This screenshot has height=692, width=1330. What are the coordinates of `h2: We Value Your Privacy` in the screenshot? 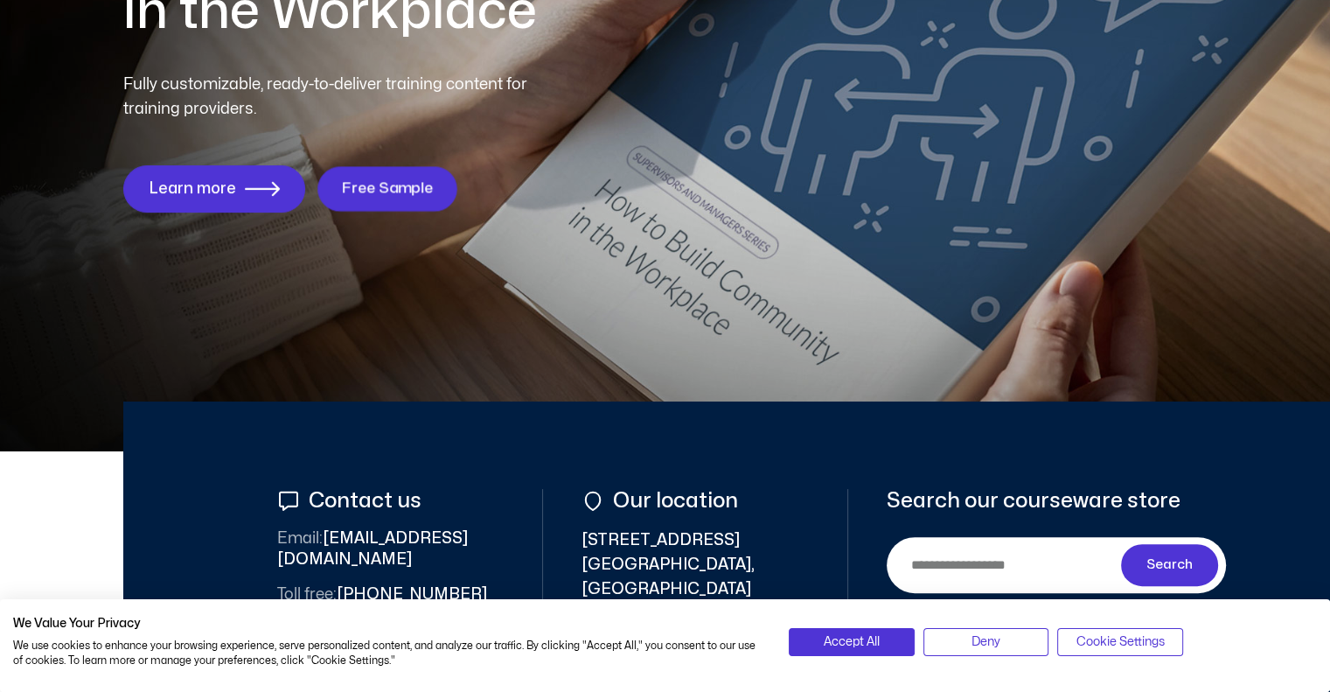 It's located at (387, 624).